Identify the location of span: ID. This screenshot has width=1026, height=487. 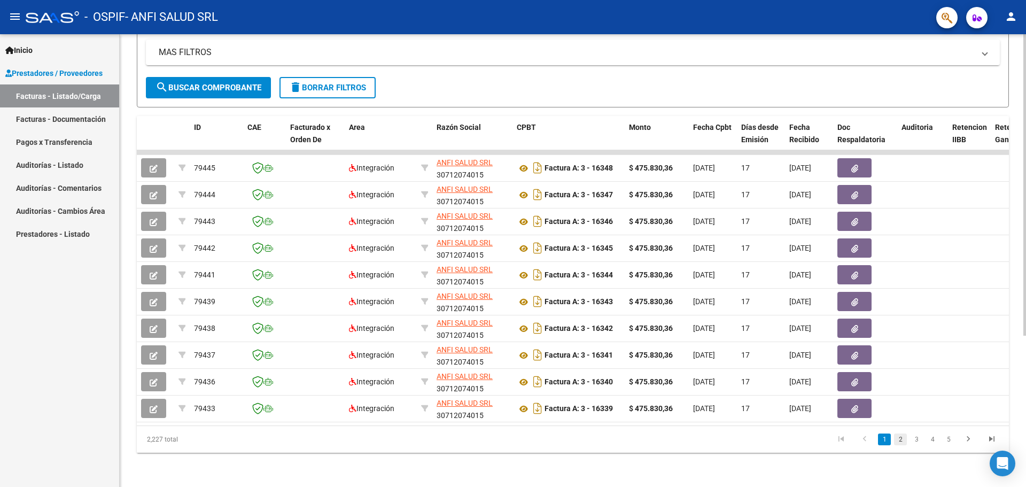
(197, 127).